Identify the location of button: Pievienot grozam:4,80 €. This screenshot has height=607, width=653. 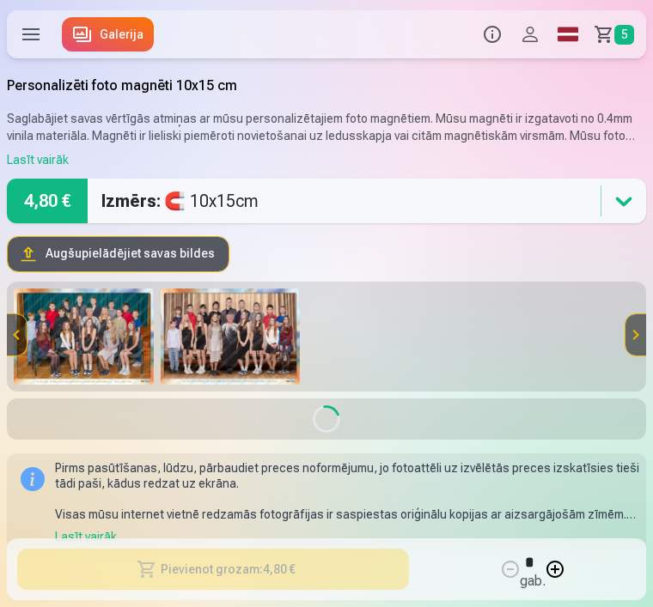
(213, 569).